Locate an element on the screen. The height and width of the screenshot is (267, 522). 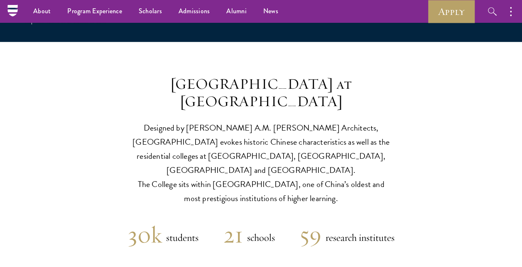
h2: 30k is located at coordinates (145, 235).